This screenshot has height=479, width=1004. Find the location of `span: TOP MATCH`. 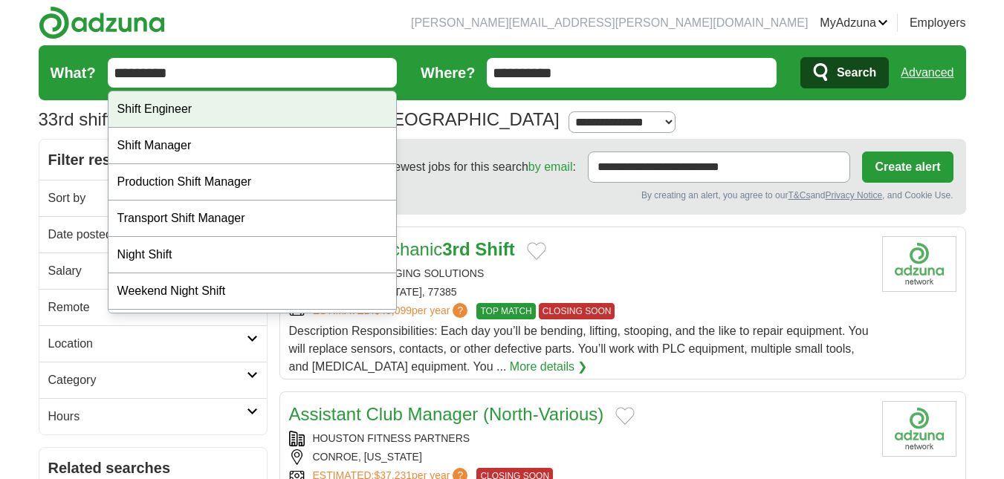

span: TOP MATCH is located at coordinates (505, 311).